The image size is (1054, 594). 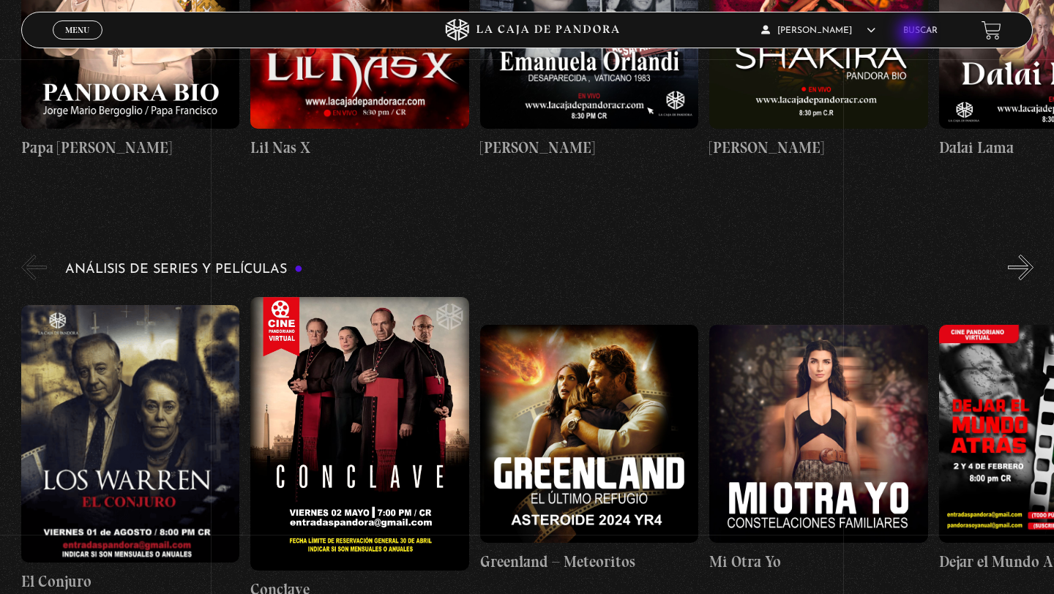 What do you see at coordinates (77, 30) in the screenshot?
I see `span: Menu` at bounding box center [77, 30].